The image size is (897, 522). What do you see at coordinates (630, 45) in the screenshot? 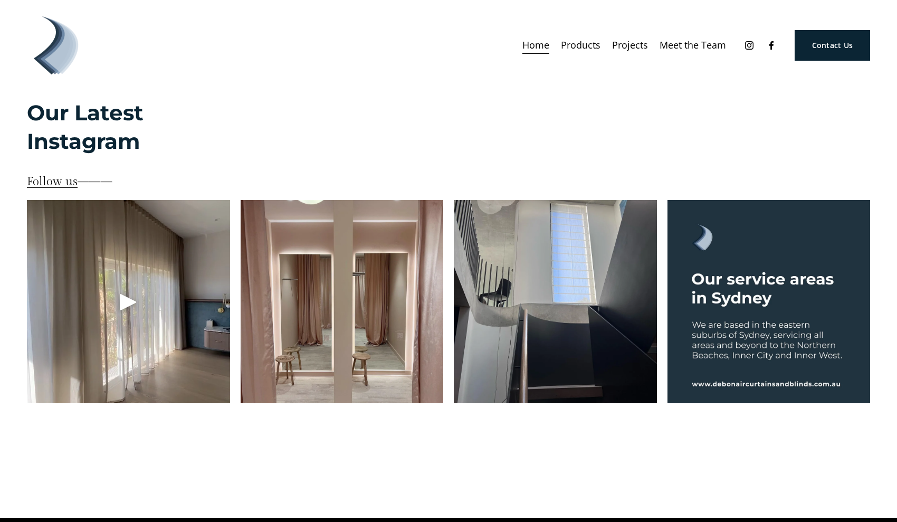
I see `a: Projects` at bounding box center [630, 45].